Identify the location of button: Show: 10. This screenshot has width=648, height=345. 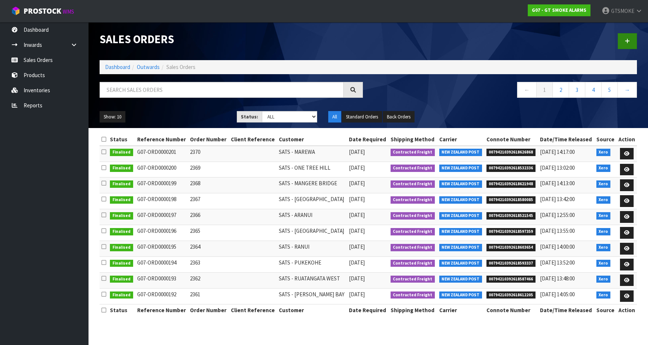
(112, 117).